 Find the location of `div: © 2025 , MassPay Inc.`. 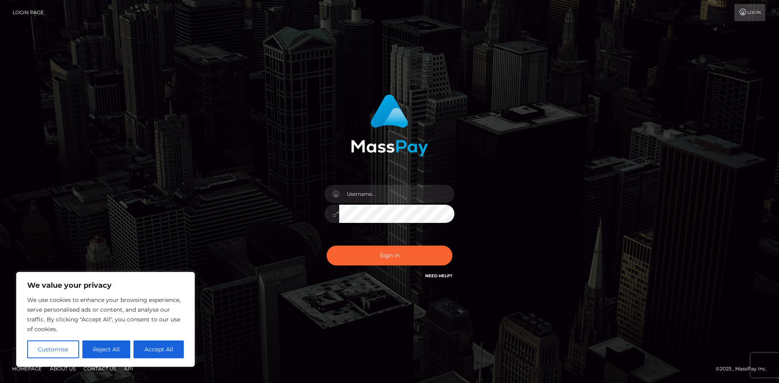

div: © 2025 , MassPay Inc. is located at coordinates (744, 369).